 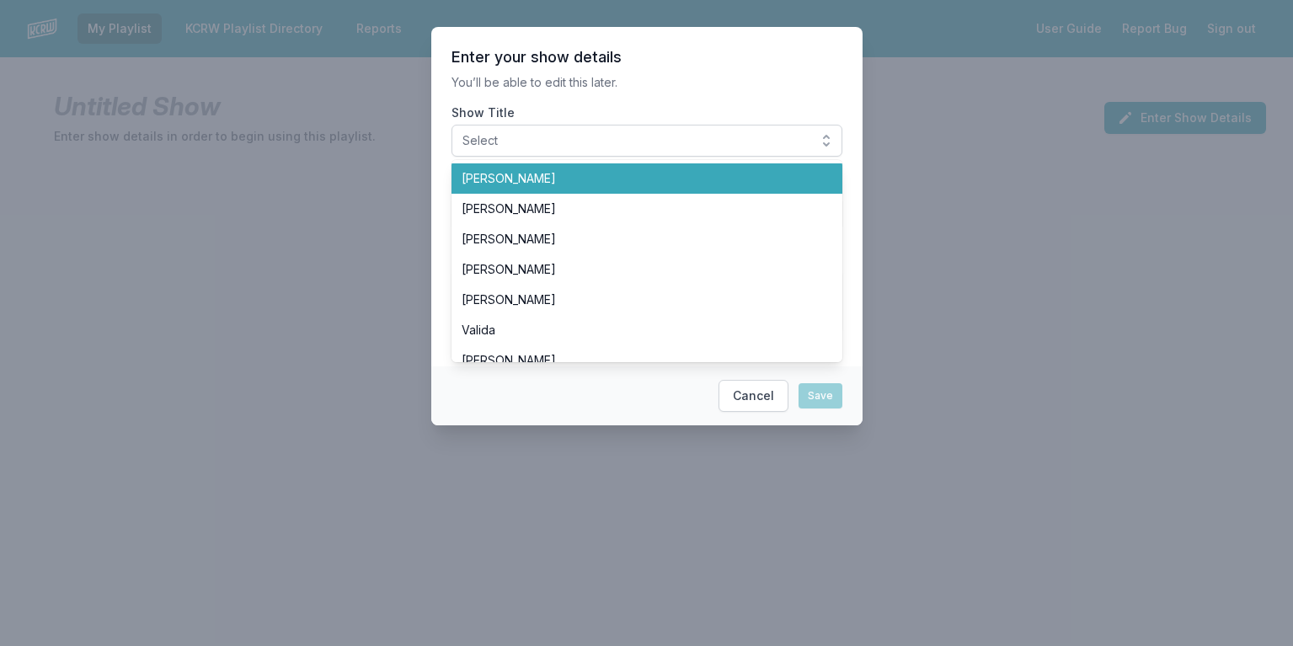 What do you see at coordinates (637, 330) in the screenshot?
I see `span: Valida` at bounding box center [637, 330].